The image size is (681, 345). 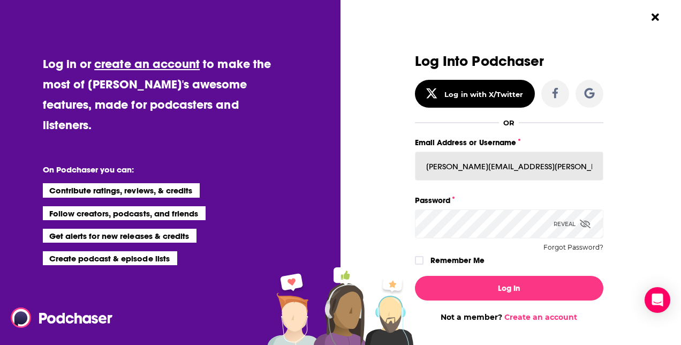 I want to click on div: Open Intercom Messenger, so click(x=657, y=300).